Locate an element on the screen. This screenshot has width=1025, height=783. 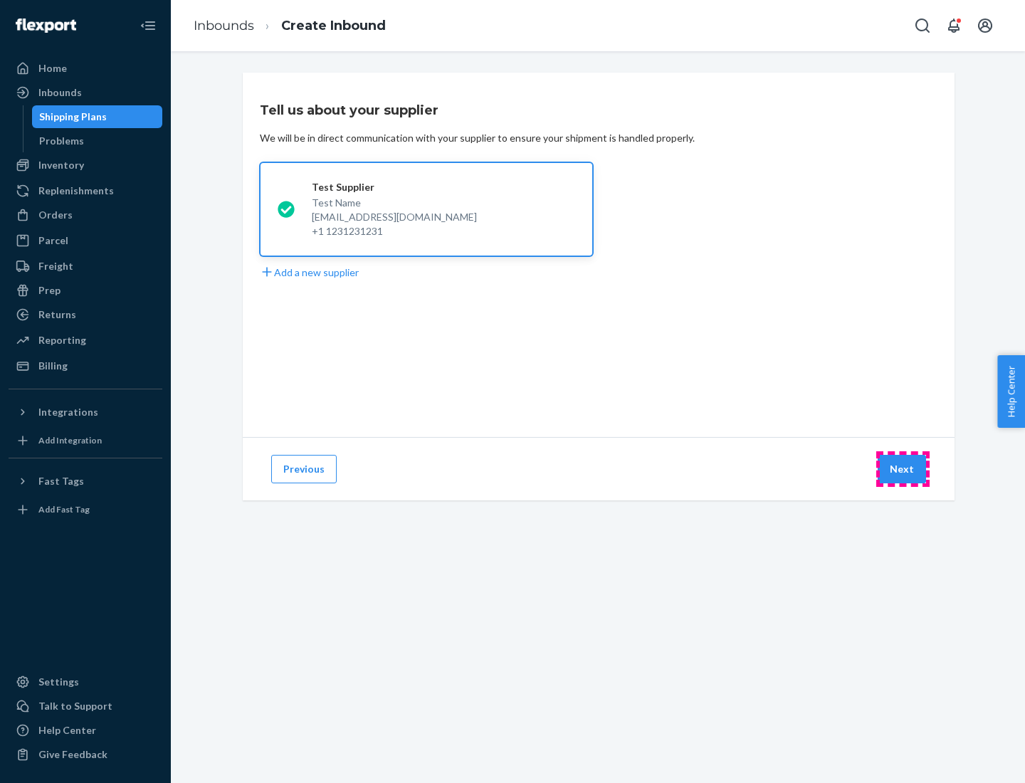
div: Billing is located at coordinates (53, 366).